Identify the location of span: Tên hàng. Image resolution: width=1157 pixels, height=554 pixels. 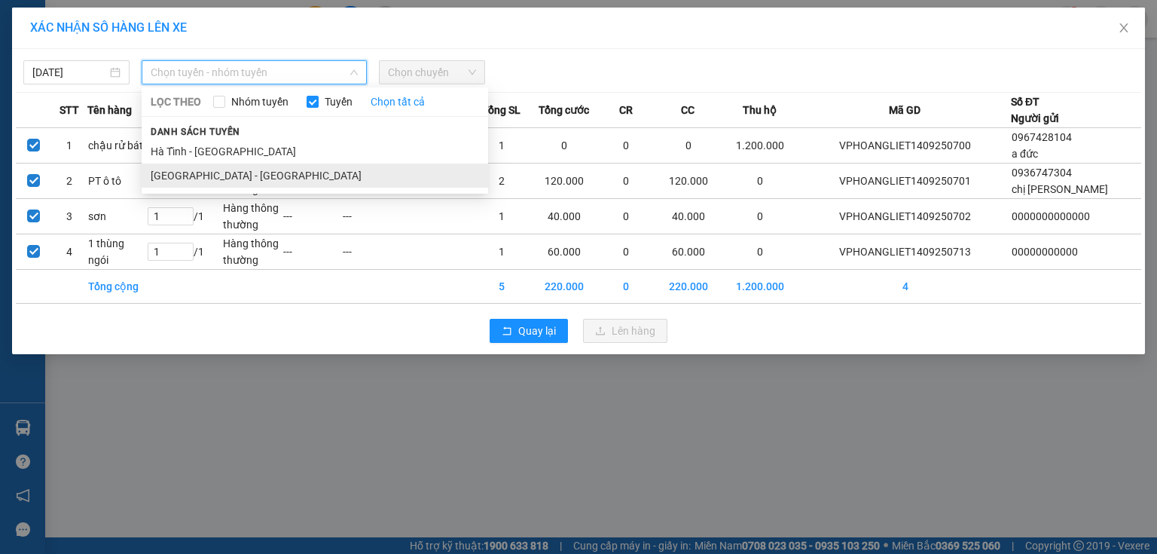
(109, 110).